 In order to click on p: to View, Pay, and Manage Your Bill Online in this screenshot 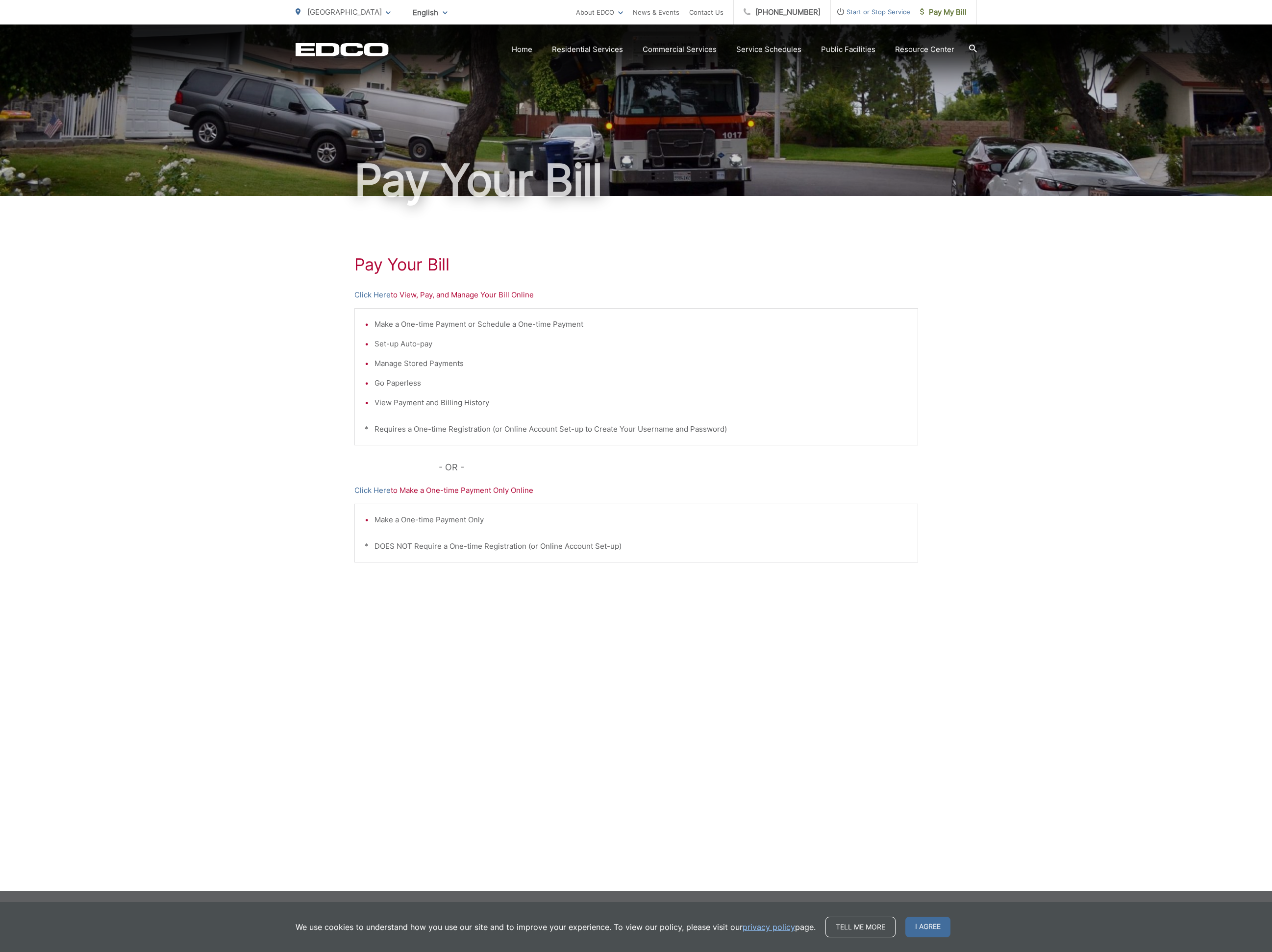, I will do `click(636, 295)`.